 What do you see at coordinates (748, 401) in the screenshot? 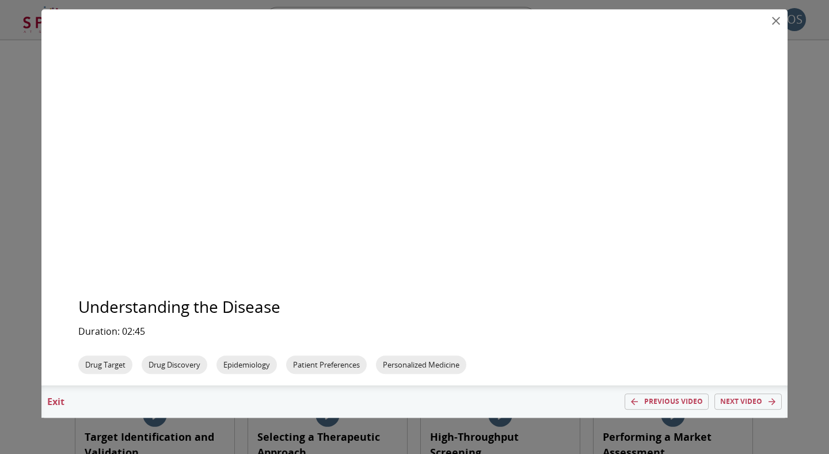
I see `button: Next video` at bounding box center [748, 401].